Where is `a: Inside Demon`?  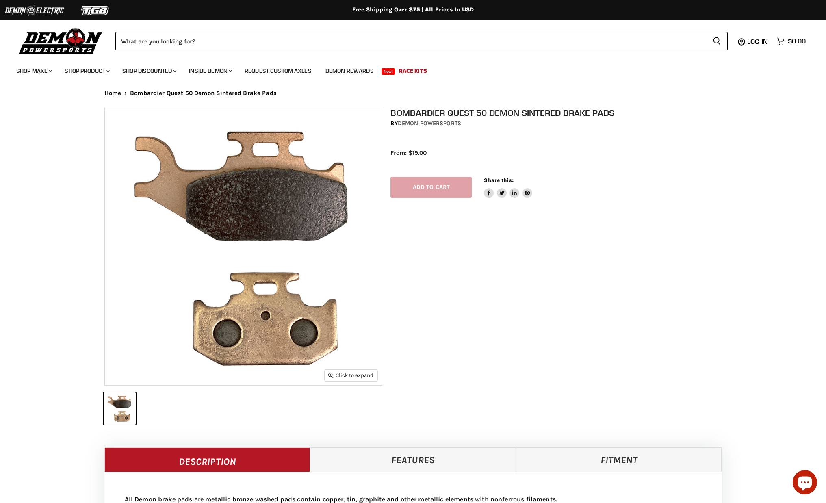
a: Inside Demon is located at coordinates (210, 71).